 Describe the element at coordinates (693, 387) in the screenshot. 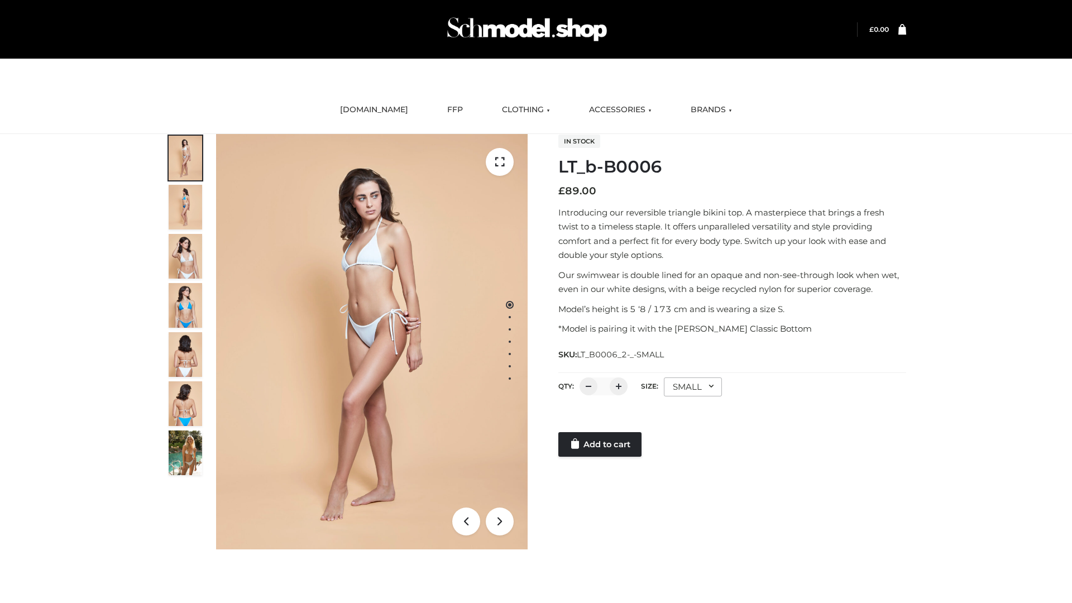

I see `div: SMALL` at that location.